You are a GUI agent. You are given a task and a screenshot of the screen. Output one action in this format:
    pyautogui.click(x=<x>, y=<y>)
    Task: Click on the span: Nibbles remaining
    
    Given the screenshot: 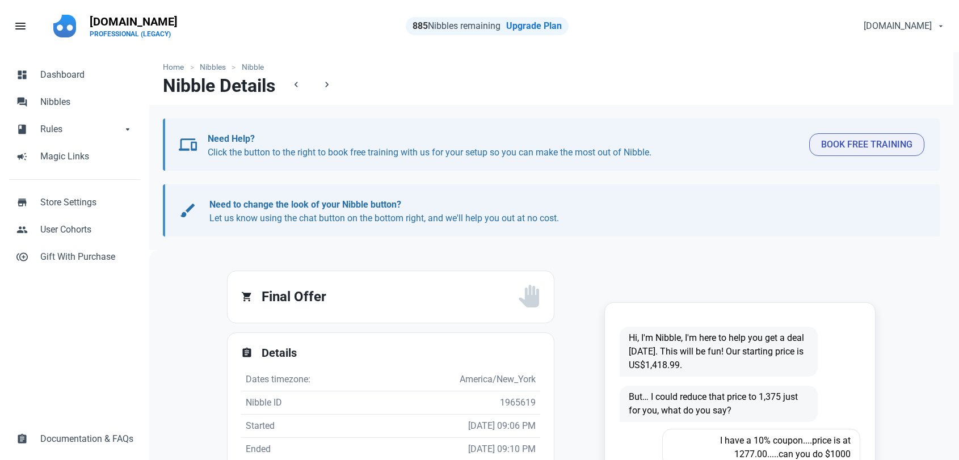 What is the action you would take?
    pyautogui.click(x=456, y=26)
    